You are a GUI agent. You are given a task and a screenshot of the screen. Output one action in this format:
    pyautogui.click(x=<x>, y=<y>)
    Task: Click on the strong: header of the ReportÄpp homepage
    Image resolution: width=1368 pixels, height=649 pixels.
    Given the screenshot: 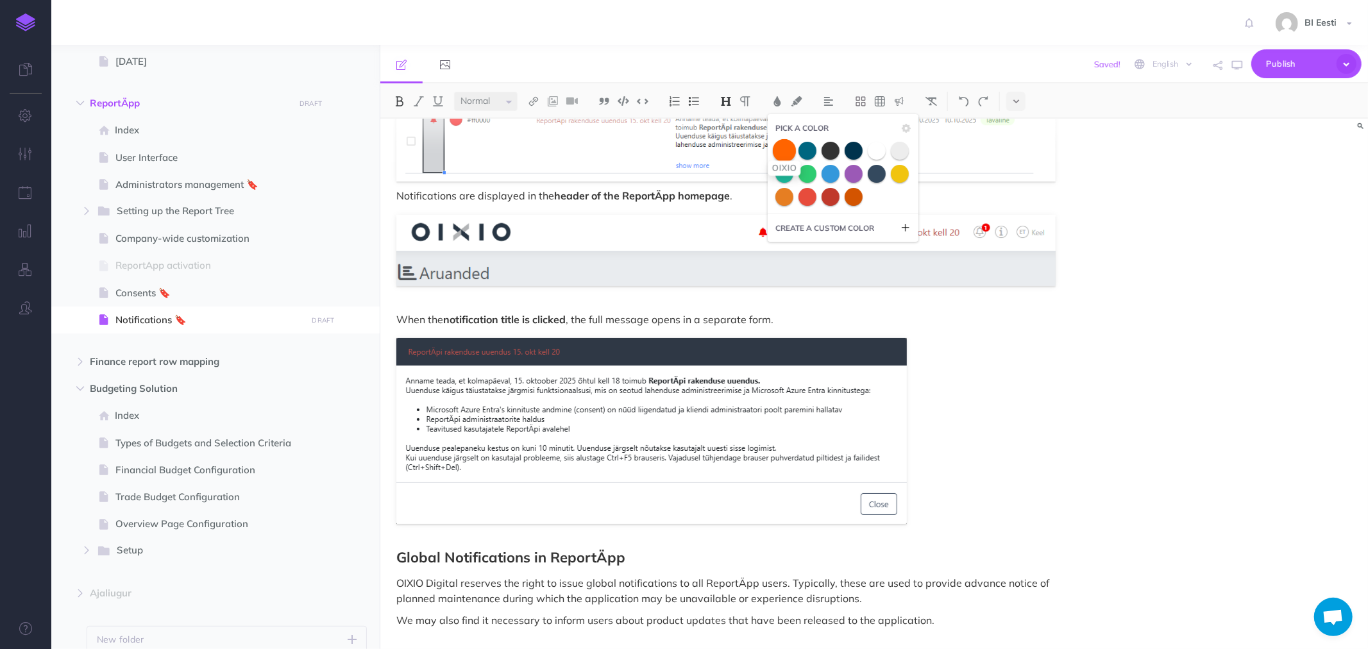 What is the action you would take?
    pyautogui.click(x=642, y=196)
    